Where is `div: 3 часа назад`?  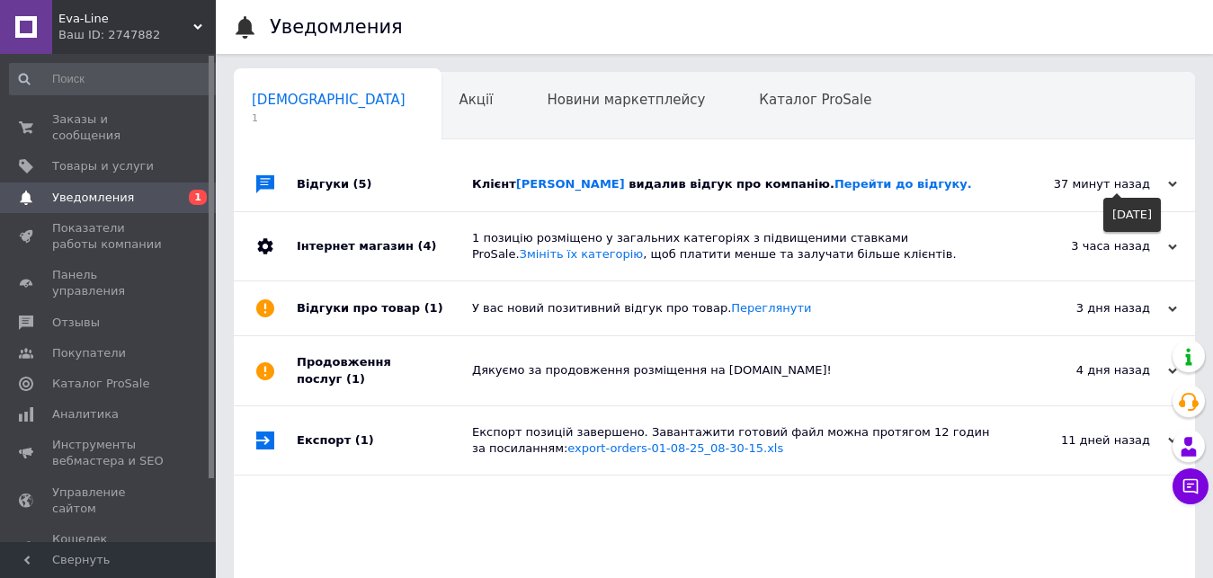 div: 3 часа назад is located at coordinates (1087, 246).